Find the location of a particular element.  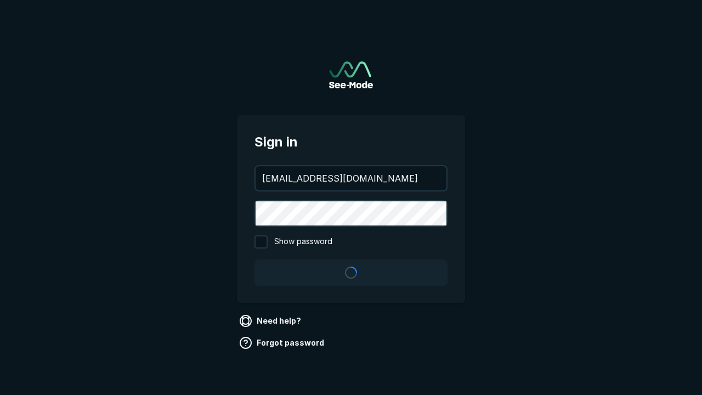

a: Forgot password is located at coordinates (282, 343).